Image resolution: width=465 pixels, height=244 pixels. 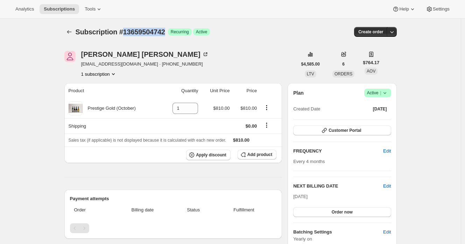 What do you see at coordinates (147, 140) in the screenshot?
I see `span: Sales tax (if applicable) is not displayed because it is calculated with each new order.` at bounding box center [147, 140].